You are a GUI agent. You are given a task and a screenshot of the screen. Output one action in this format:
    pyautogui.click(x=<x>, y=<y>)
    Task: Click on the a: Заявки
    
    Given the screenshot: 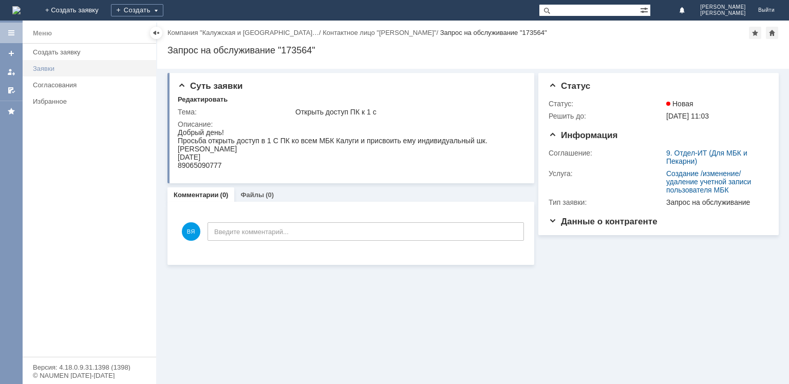 What is the action you would take?
    pyautogui.click(x=91, y=68)
    